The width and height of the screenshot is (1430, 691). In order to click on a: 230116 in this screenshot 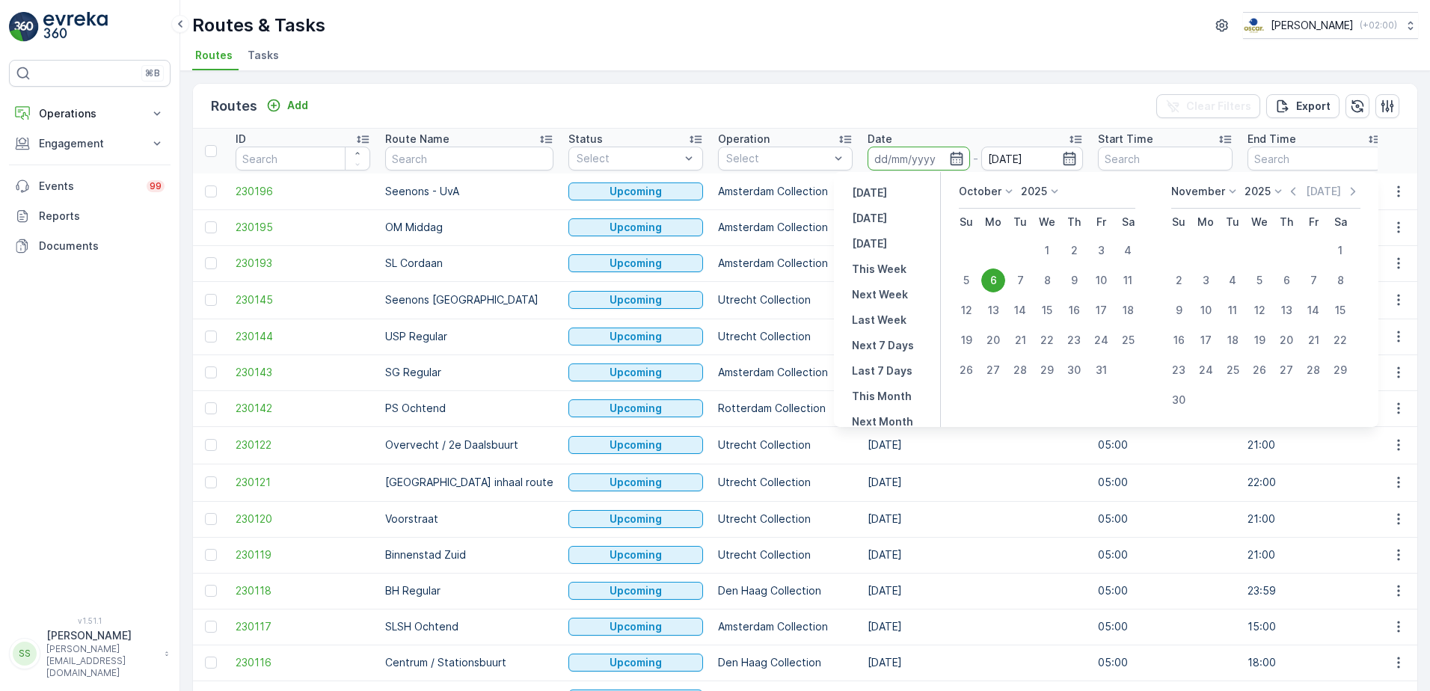, I will do `click(303, 663)`.